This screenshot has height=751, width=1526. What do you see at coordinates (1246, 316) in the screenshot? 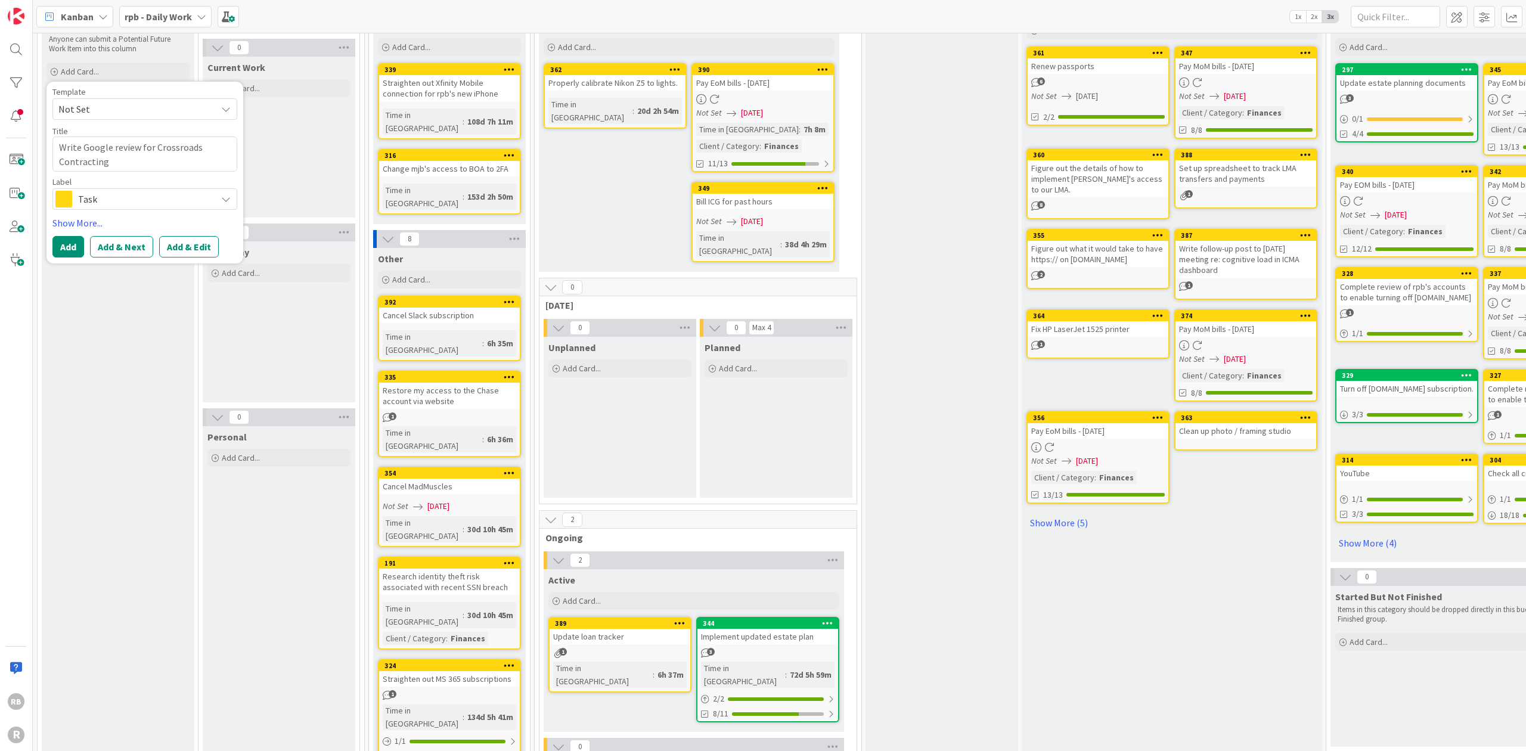
I see `div: 374` at bounding box center [1246, 316].